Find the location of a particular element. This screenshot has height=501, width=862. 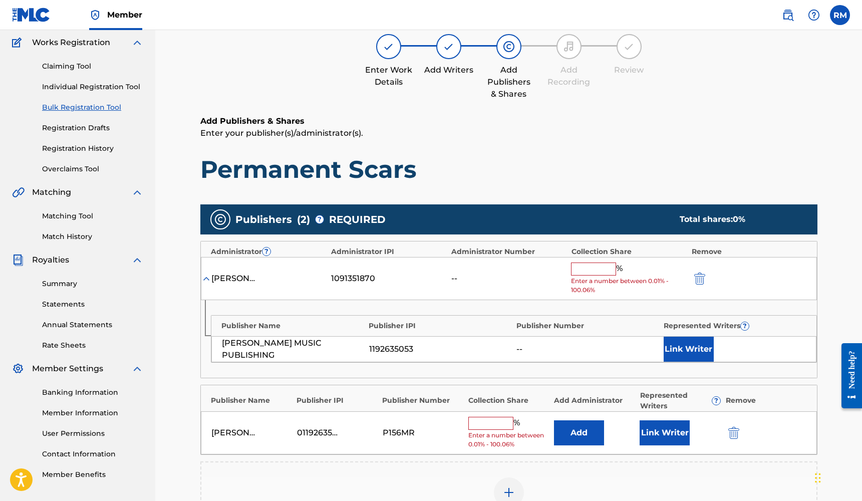

img: Royalties is located at coordinates (18, 260).